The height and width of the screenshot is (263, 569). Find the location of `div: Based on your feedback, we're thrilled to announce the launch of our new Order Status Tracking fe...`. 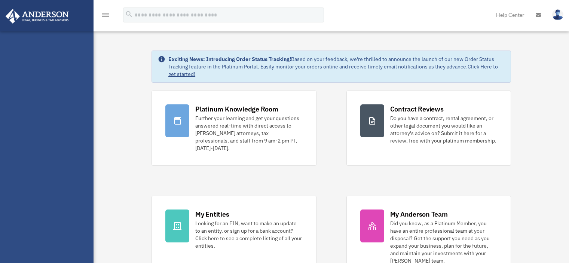

div: Based on your feedback, we're thrilled to announce the launch of our new Order Status Tracking fe... is located at coordinates (336, 67).